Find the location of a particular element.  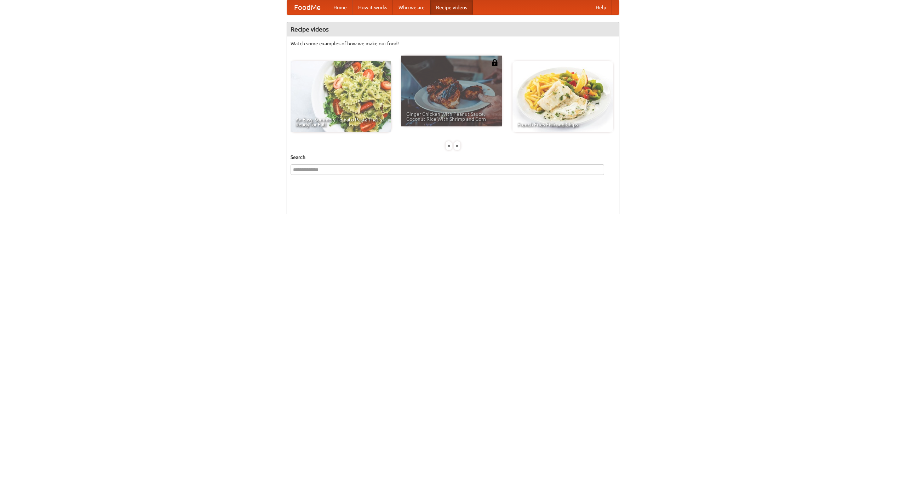

a: Help is located at coordinates (601, 7).